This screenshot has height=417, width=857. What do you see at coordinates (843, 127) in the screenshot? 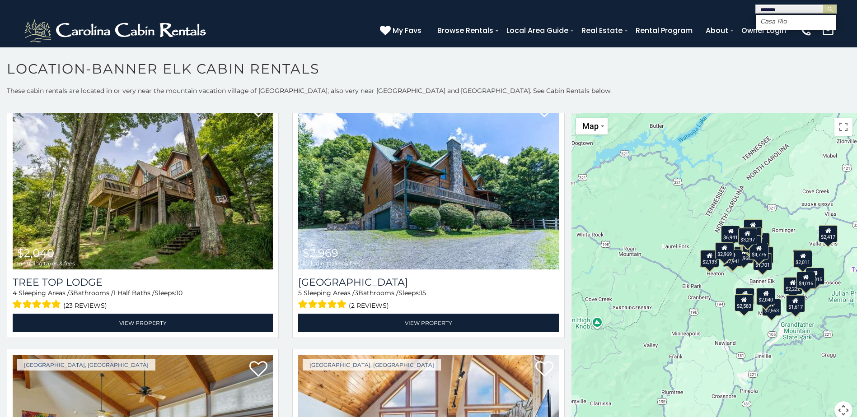
I see `button: Toggle fullscreen view` at bounding box center [843, 127].